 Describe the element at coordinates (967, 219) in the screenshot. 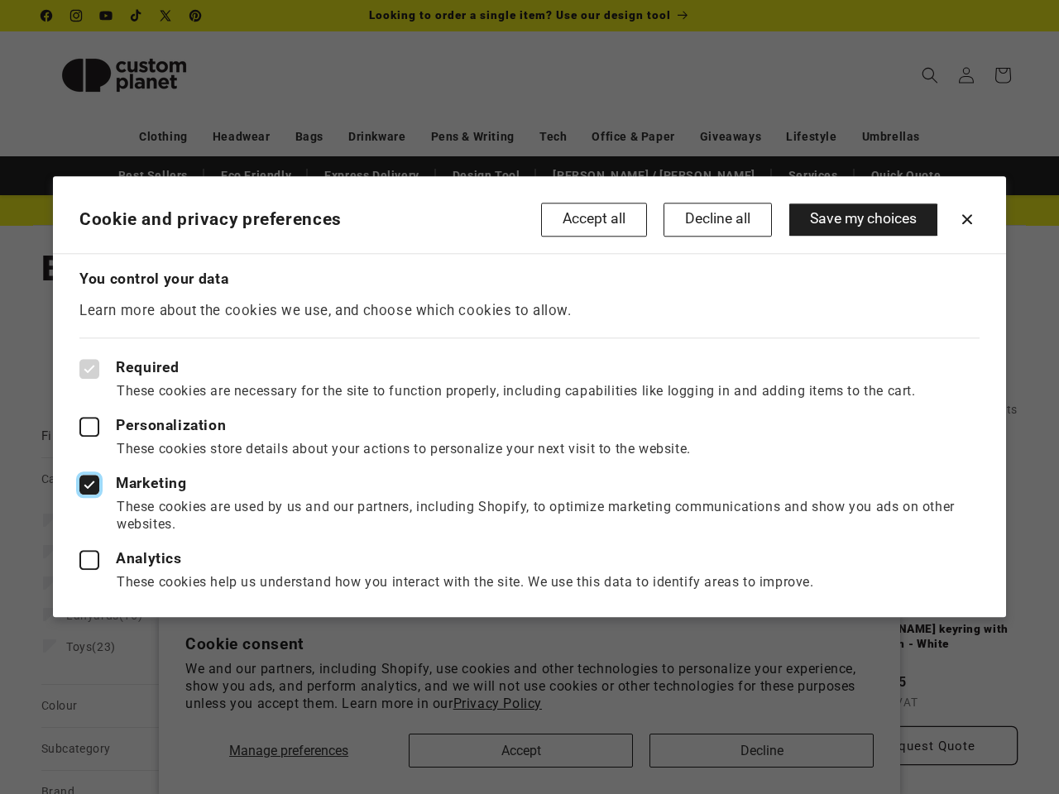

I see `button: Close dialog` at that location.